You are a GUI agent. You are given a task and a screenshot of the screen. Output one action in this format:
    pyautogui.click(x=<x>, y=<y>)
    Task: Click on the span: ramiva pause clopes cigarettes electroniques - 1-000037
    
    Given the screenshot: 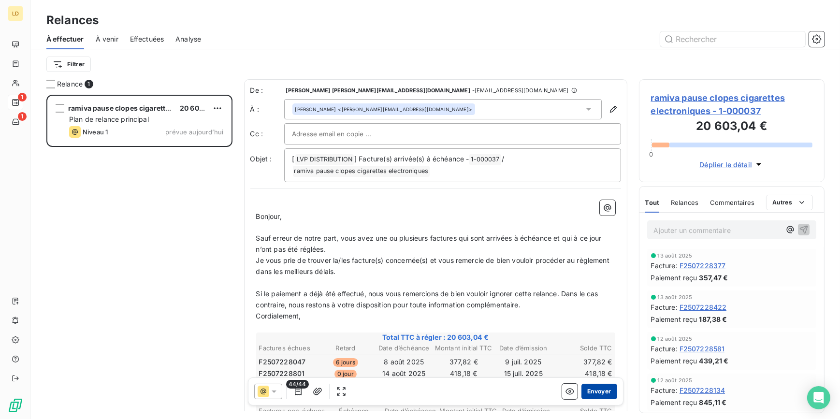 What is the action you would take?
    pyautogui.click(x=732, y=104)
    